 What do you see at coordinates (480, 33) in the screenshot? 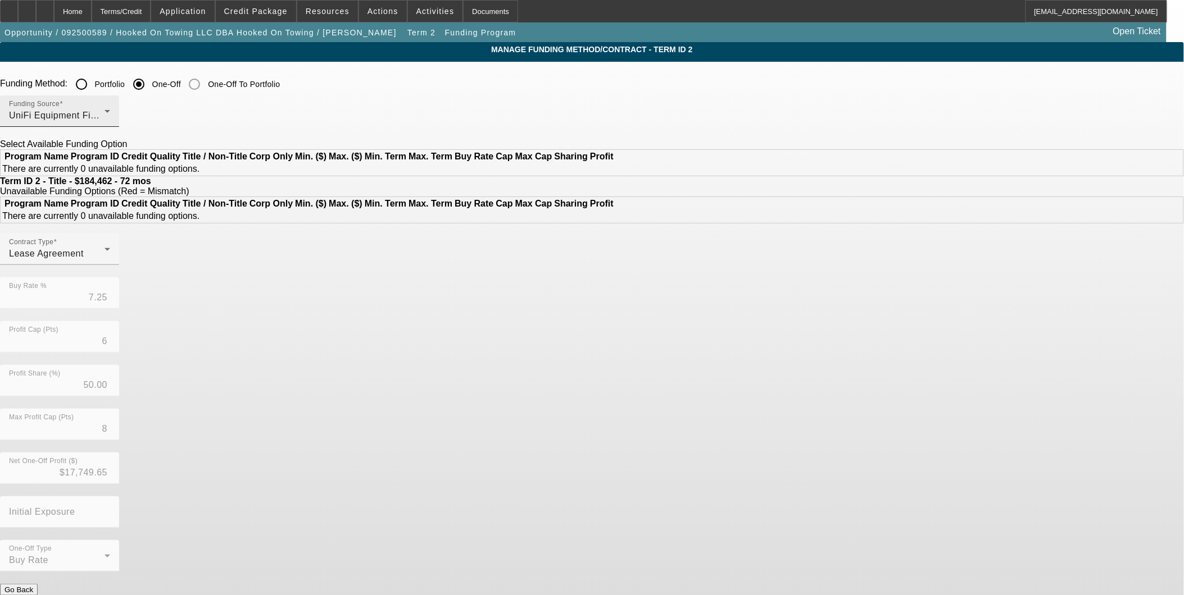
I see `span: Funding Program` at bounding box center [480, 33].